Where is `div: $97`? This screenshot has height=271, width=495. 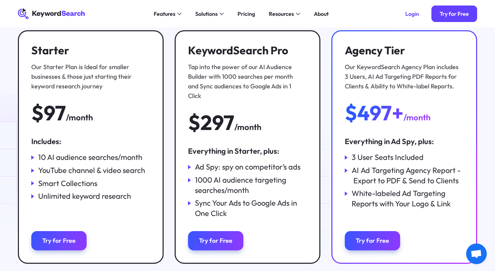
div: $97 is located at coordinates (48, 113).